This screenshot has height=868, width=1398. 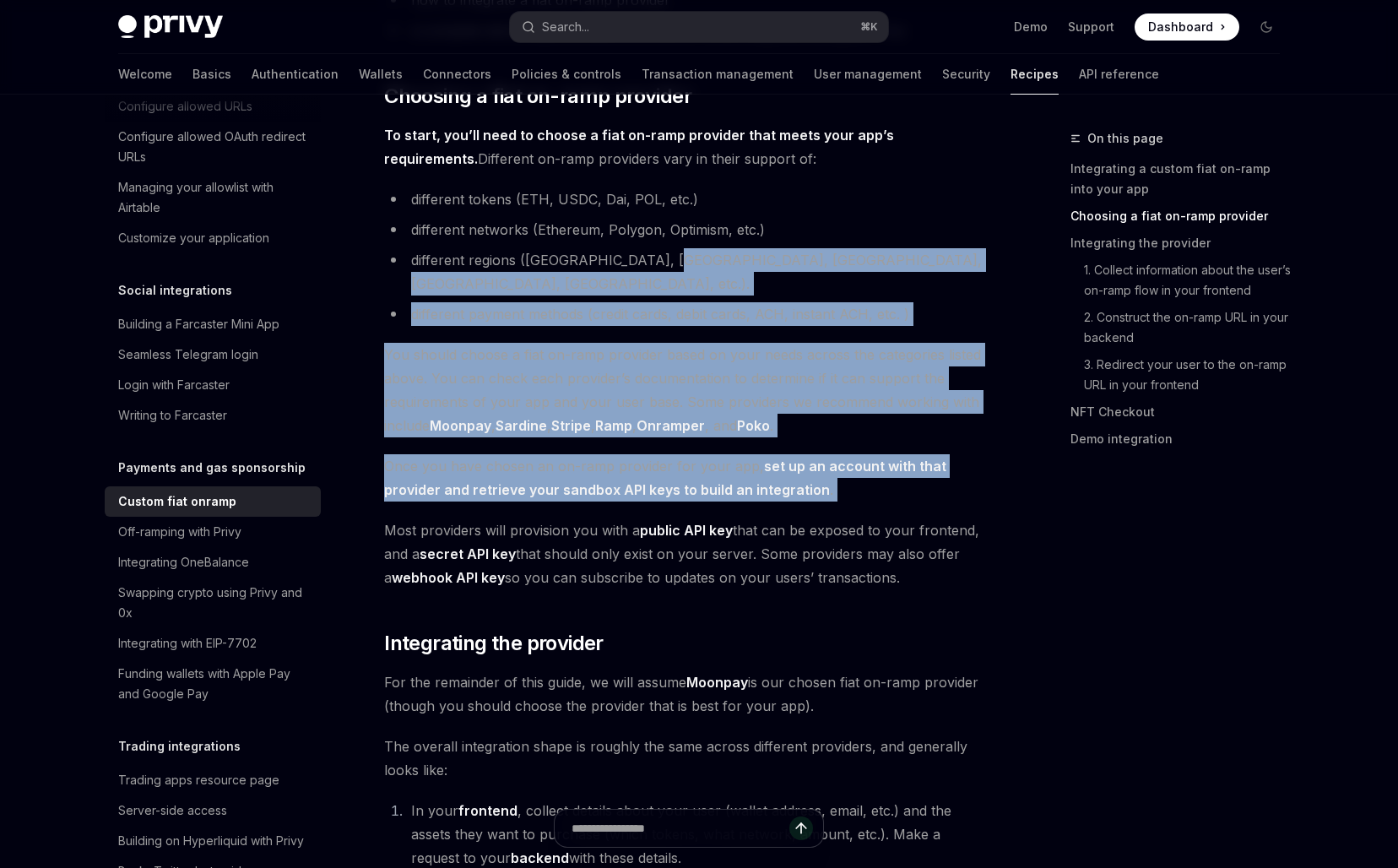 I want to click on li: different payment methods (credit cards, debit cards, ACH, instant ACH, etc. ), so click(x=688, y=314).